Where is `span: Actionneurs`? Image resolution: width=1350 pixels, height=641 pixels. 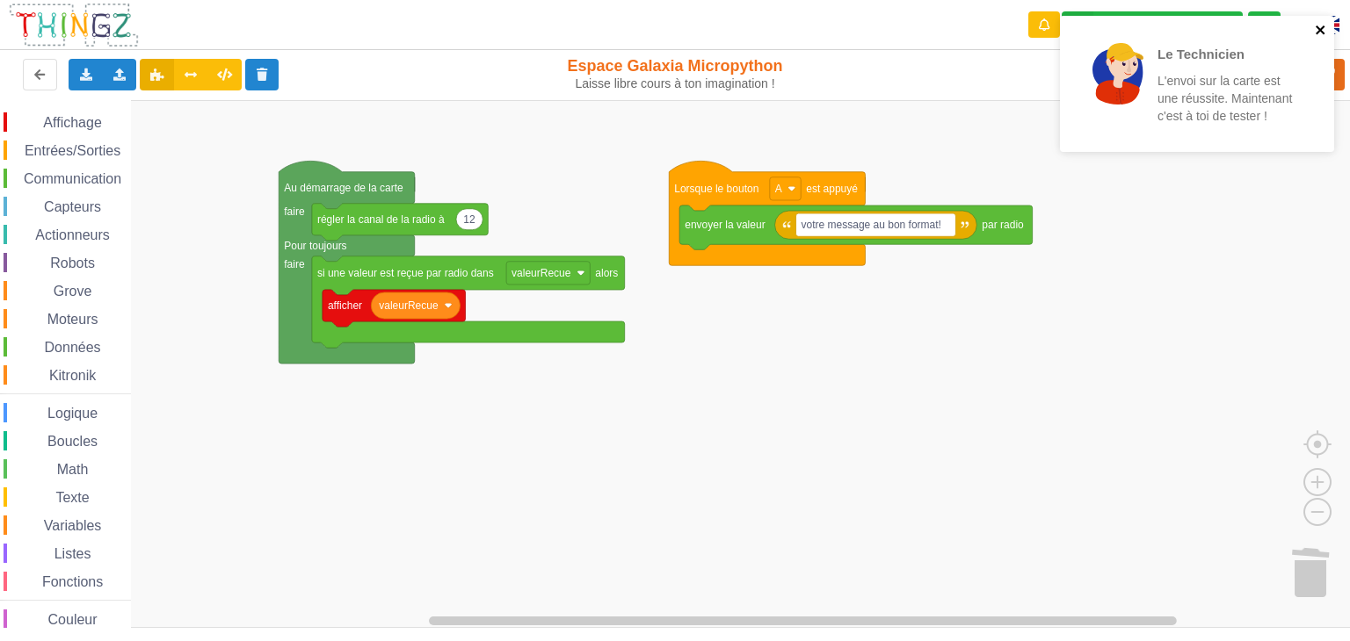
span: Actionneurs is located at coordinates (72, 235).